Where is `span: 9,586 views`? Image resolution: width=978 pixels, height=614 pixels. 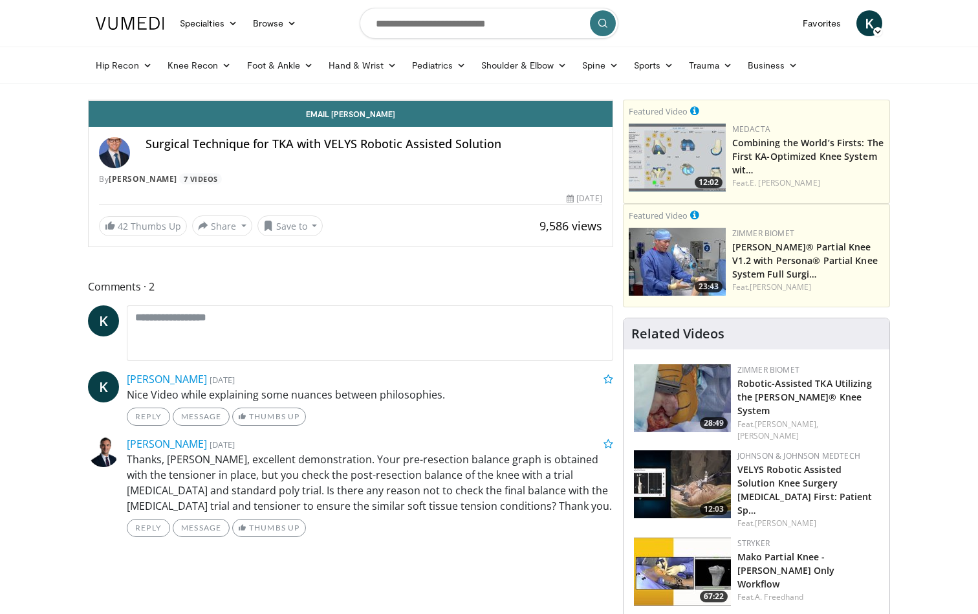
span: 9,586 views is located at coordinates (571, 226).